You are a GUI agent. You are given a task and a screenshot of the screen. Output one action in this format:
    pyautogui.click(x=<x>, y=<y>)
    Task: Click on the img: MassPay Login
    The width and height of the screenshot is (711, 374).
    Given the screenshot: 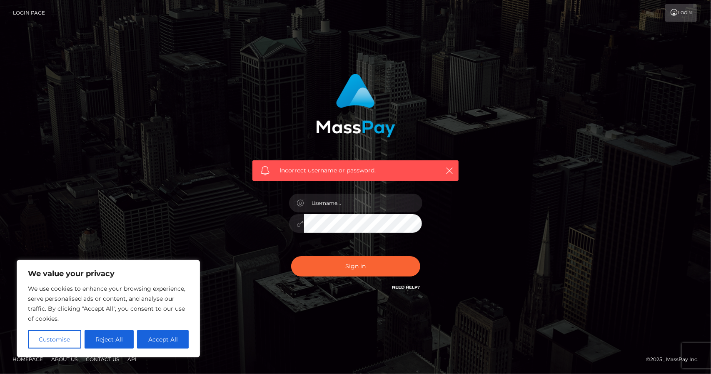 What is the action you would take?
    pyautogui.click(x=355, y=105)
    